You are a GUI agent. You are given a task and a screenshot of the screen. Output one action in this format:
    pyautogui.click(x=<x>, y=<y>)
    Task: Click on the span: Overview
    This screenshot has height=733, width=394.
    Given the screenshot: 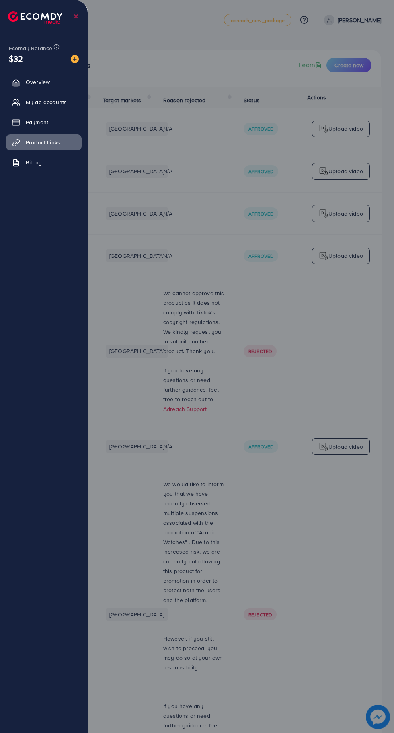 What is the action you would take?
    pyautogui.click(x=38, y=82)
    